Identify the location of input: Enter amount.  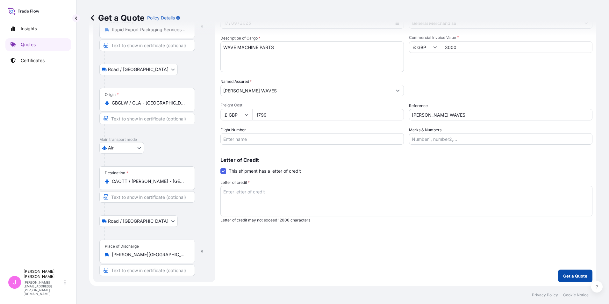
(328, 115).